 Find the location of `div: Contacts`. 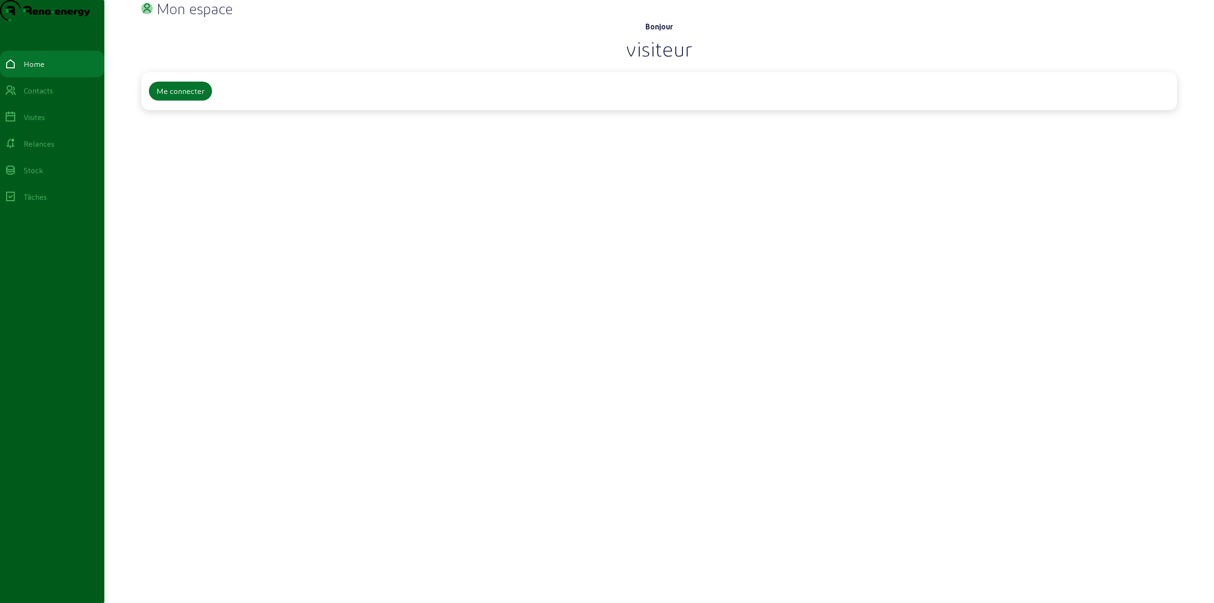

div: Contacts is located at coordinates (38, 91).